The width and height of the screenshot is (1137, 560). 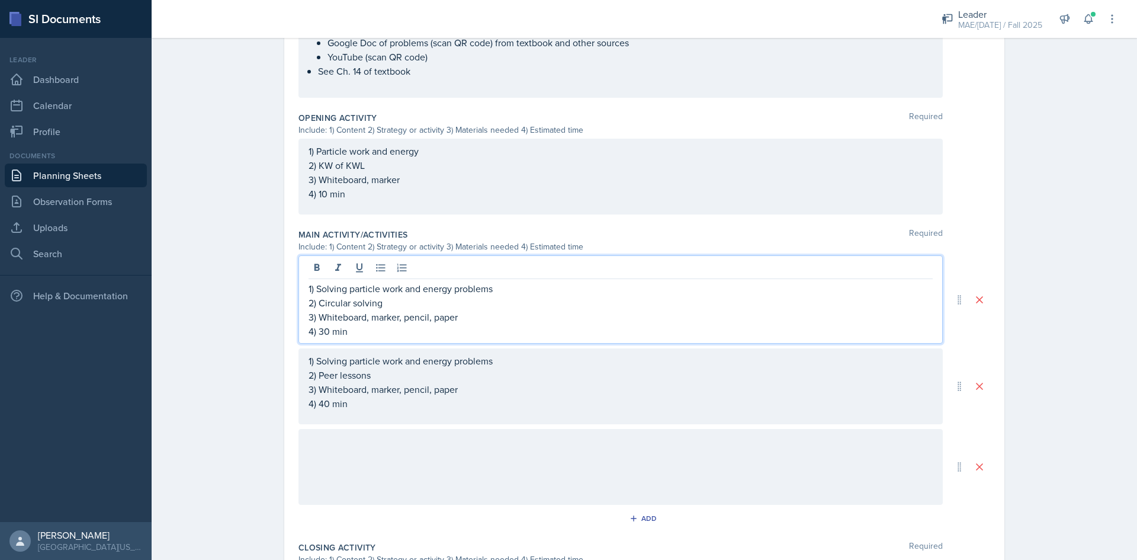 I want to click on label: Closing Activity, so click(x=337, y=547).